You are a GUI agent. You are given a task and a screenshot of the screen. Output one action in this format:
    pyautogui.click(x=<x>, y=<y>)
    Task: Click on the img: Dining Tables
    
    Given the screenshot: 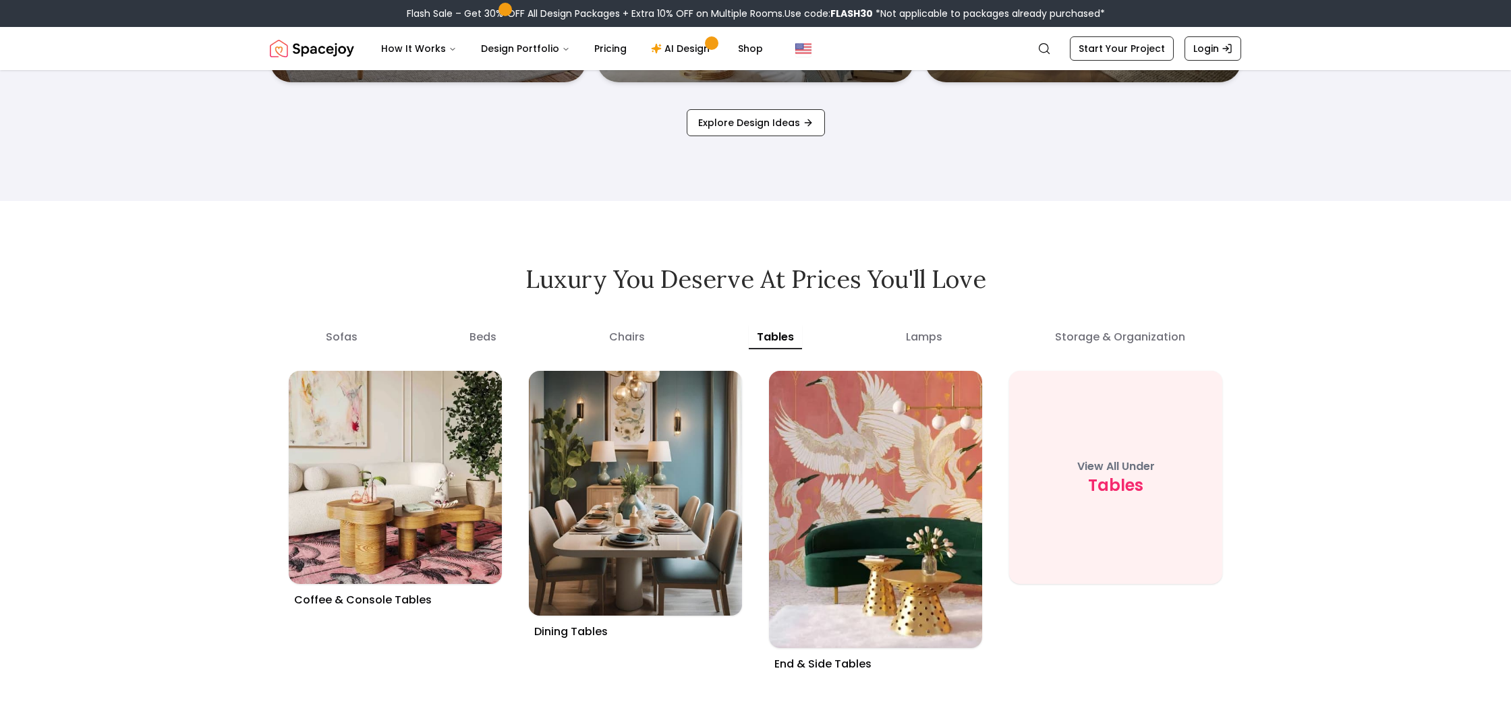 What is the action you would take?
    pyautogui.click(x=636, y=493)
    